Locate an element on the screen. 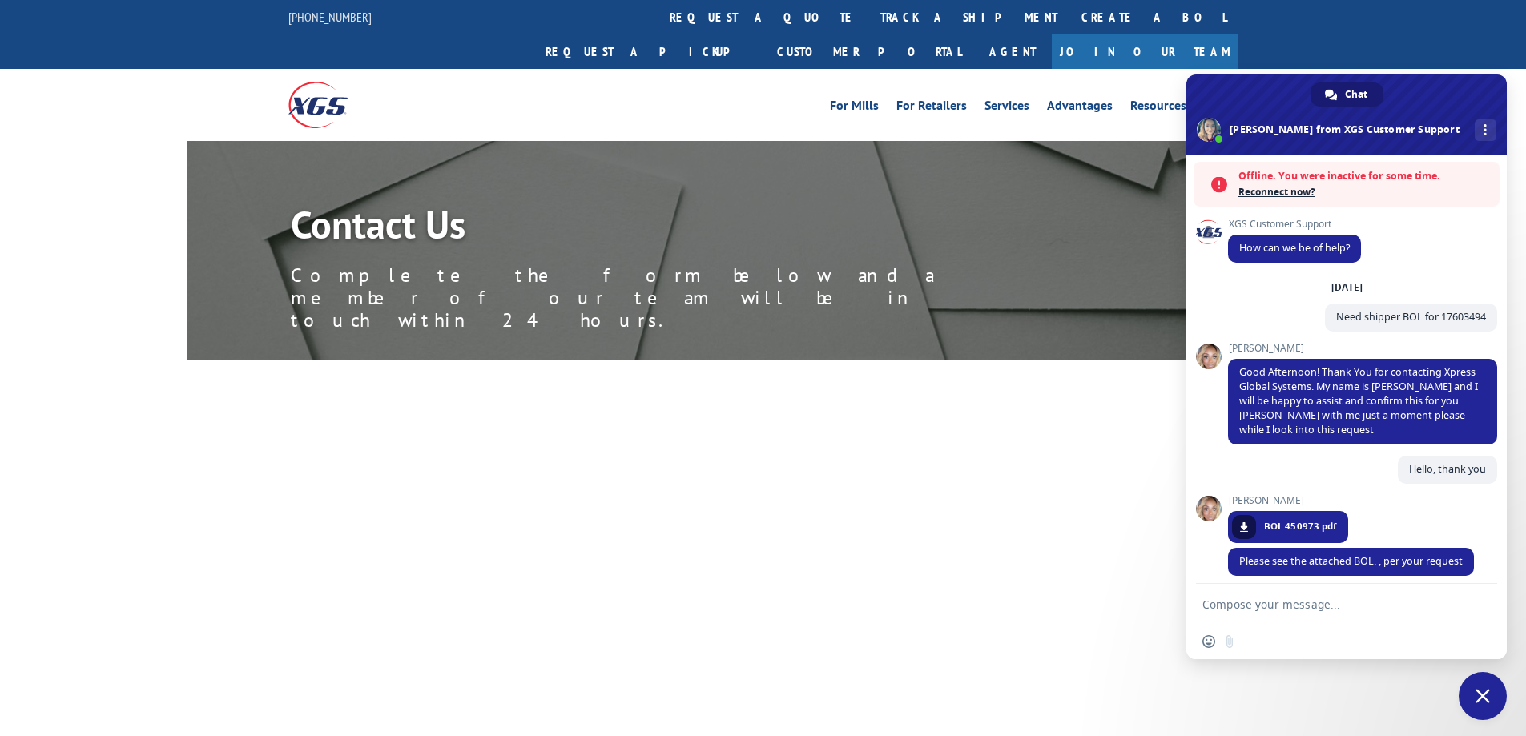 Image resolution: width=1526 pixels, height=736 pixels. span: Need shipper BOL for 17603494 is located at coordinates (1410, 316).